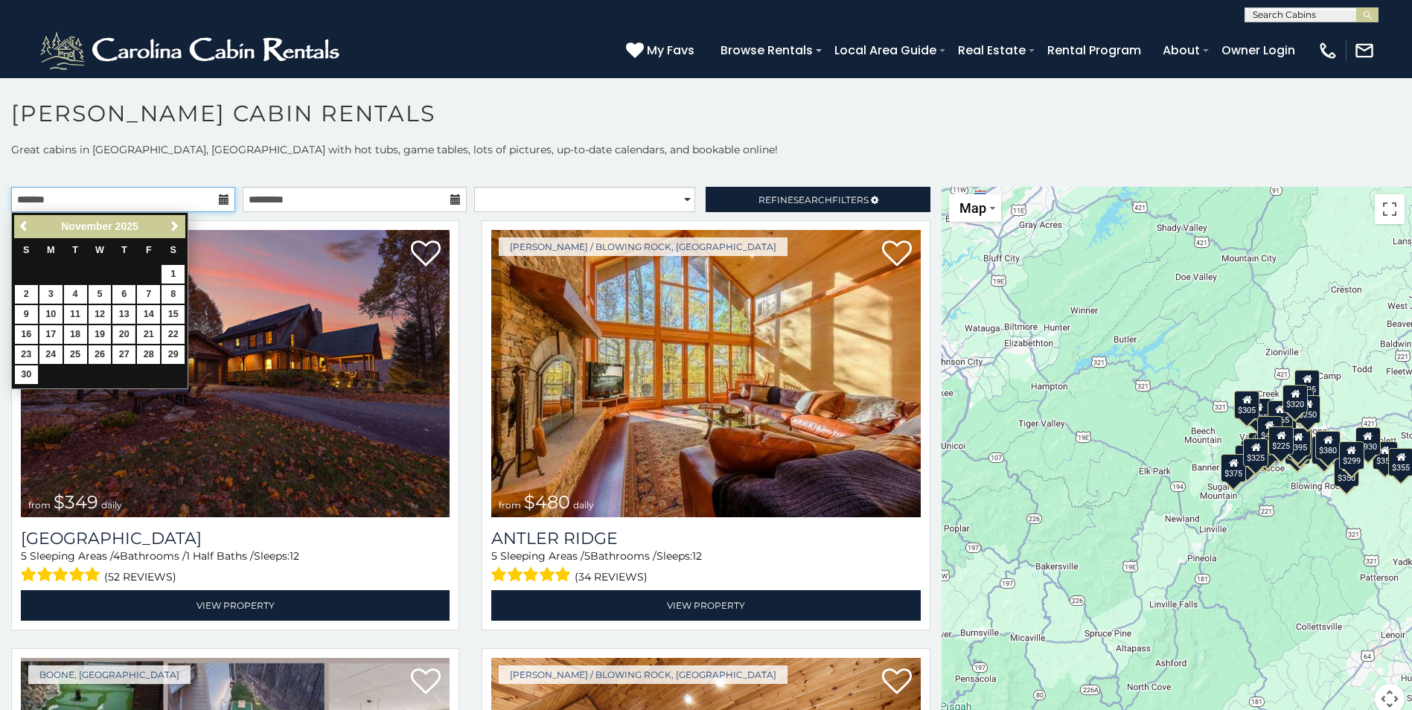 This screenshot has width=1412, height=710. What do you see at coordinates (26, 374) in the screenshot?
I see `a: 30` at bounding box center [26, 374].